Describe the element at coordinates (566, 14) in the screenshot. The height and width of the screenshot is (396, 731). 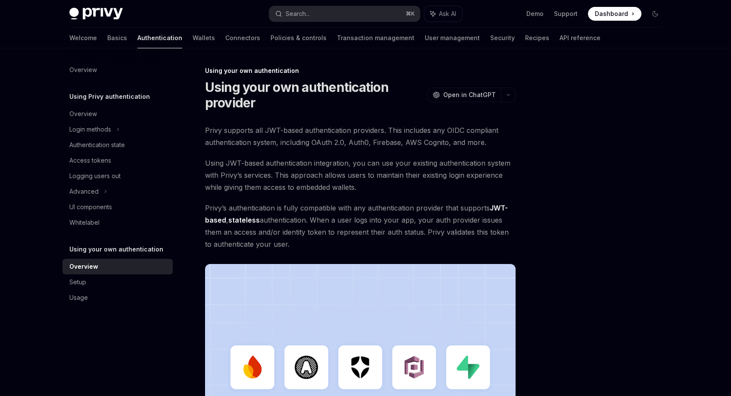
I see `a: Support` at that location.